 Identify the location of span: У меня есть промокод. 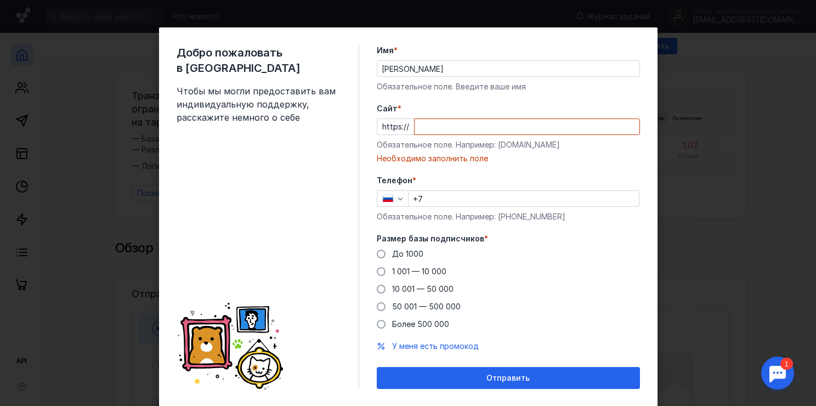
(435, 345).